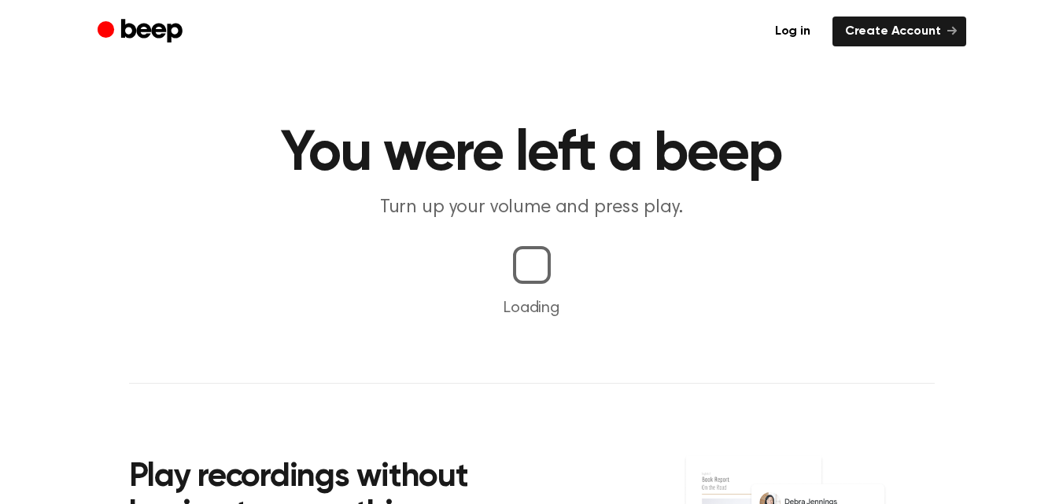 The height and width of the screenshot is (504, 1063). What do you see at coordinates (142, 31) in the screenshot?
I see `a: Beep` at bounding box center [142, 31].